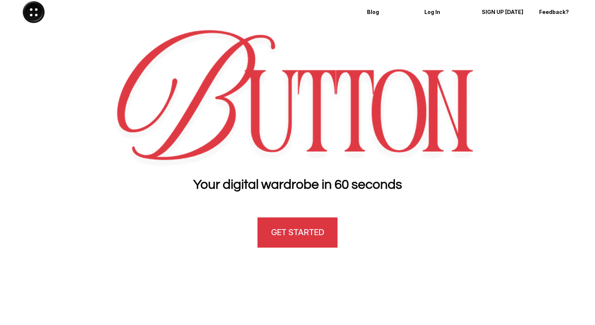 The width and height of the screenshot is (595, 325). I want to click on a: GET STARTED, so click(297, 232).